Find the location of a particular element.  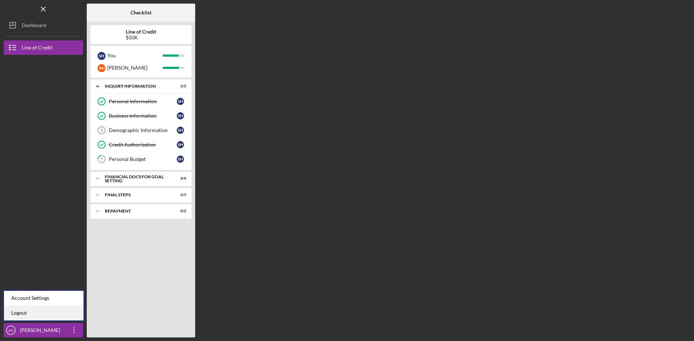

div: INQUIRY INFORMATION is located at coordinates (136, 86).